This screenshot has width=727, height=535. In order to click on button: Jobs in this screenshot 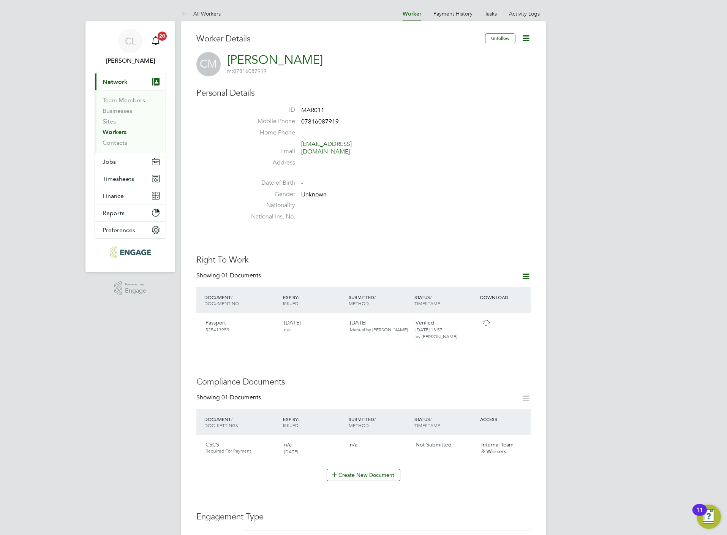, I will do `click(130, 162)`.